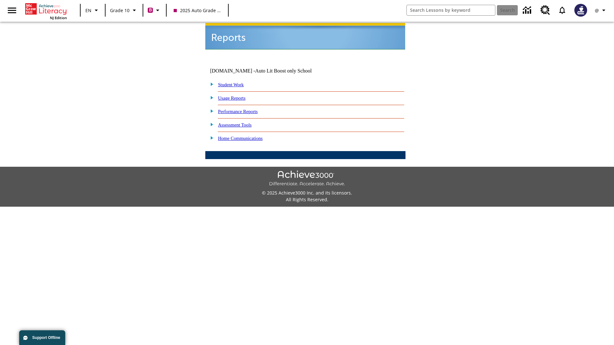  I want to click on a: Performance Reports, so click(238, 112).